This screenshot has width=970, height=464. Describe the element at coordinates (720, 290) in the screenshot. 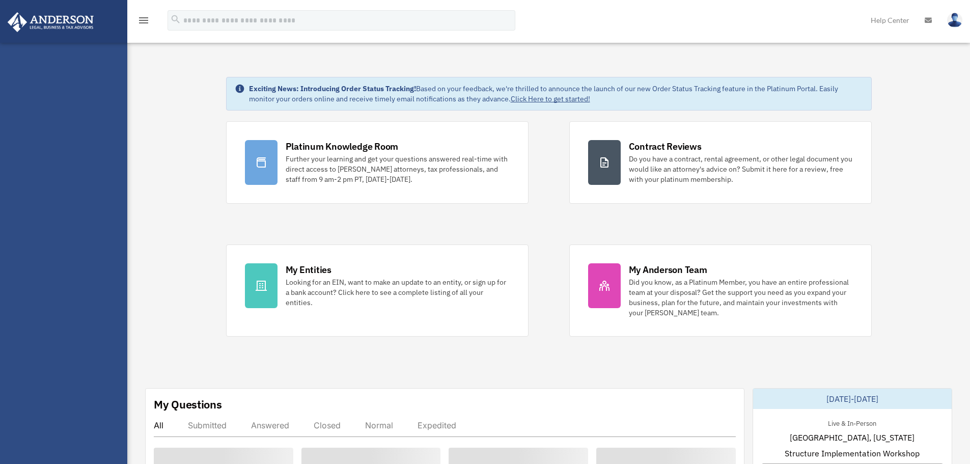

I see `a: My Anderson Team Did you know, as a Platinum Member, you have an entire professional team at your...` at that location.